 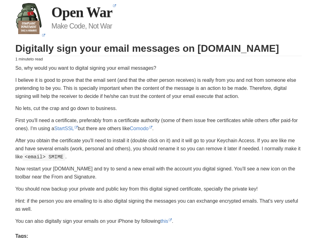 I want to click on p: I believe it is good to prove that the email sent (and that the other person receives) is really ..., so click(x=158, y=88).